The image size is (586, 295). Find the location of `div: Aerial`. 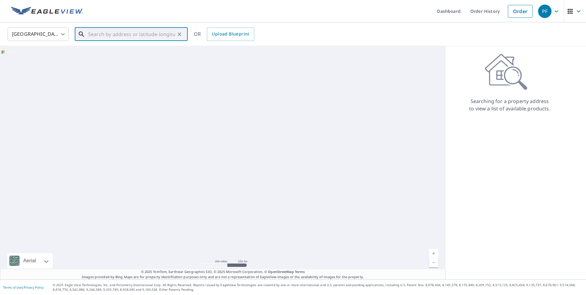

div: Aerial is located at coordinates (30, 260).